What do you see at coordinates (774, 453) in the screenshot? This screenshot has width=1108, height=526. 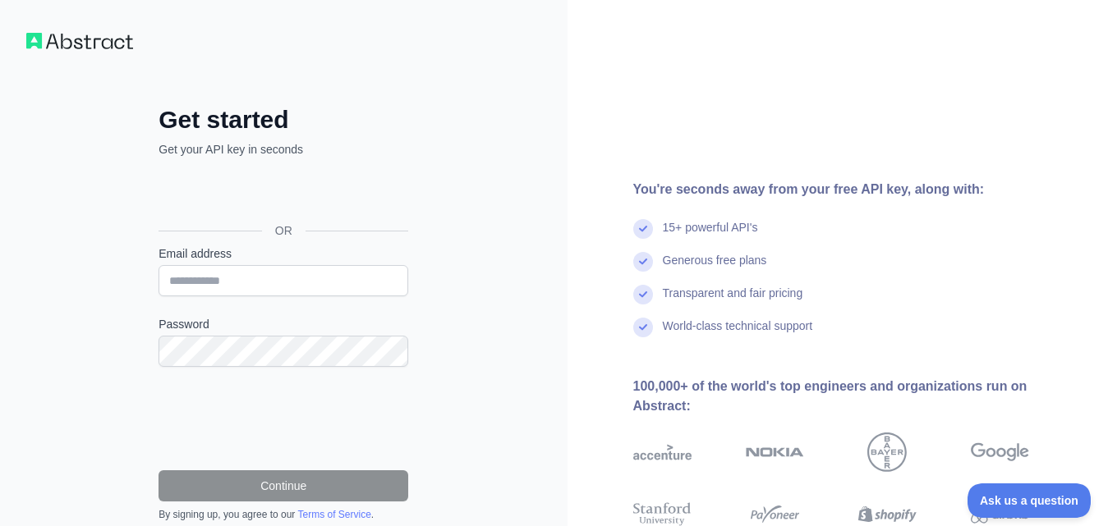 I see `img: nokia` at bounding box center [774, 453].